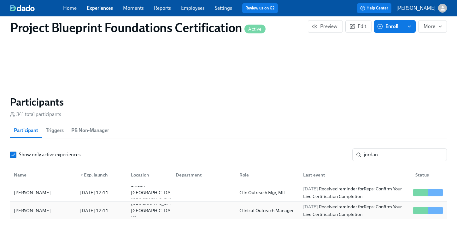  I want to click on img: dado, so click(22, 8).